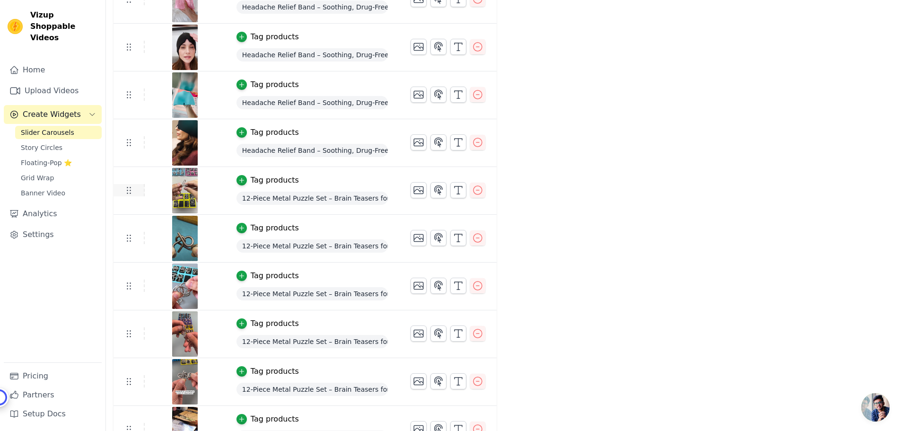 This screenshot has height=431, width=901. Describe the element at coordinates (47, 132) in the screenshot. I see `span: Slider Carousels` at that location.